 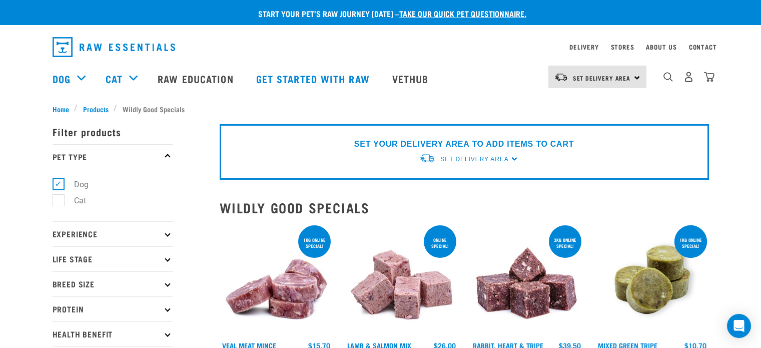 What do you see at coordinates (412, 79) in the screenshot?
I see `a: Vethub` at bounding box center [412, 79].